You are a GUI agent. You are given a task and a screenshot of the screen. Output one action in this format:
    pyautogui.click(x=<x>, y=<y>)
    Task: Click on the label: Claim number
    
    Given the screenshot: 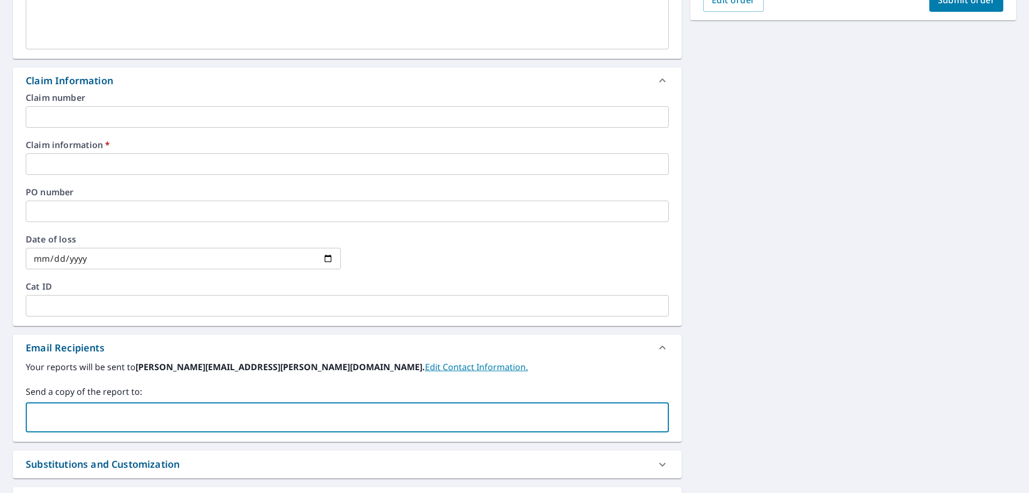 What is the action you would take?
    pyautogui.click(x=347, y=98)
    